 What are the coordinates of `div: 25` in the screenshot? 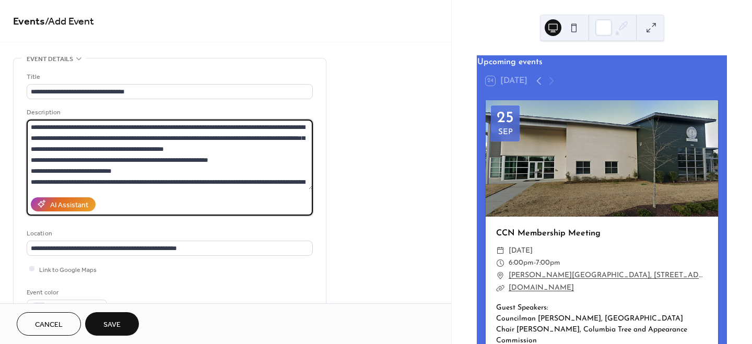 It's located at (505, 119).